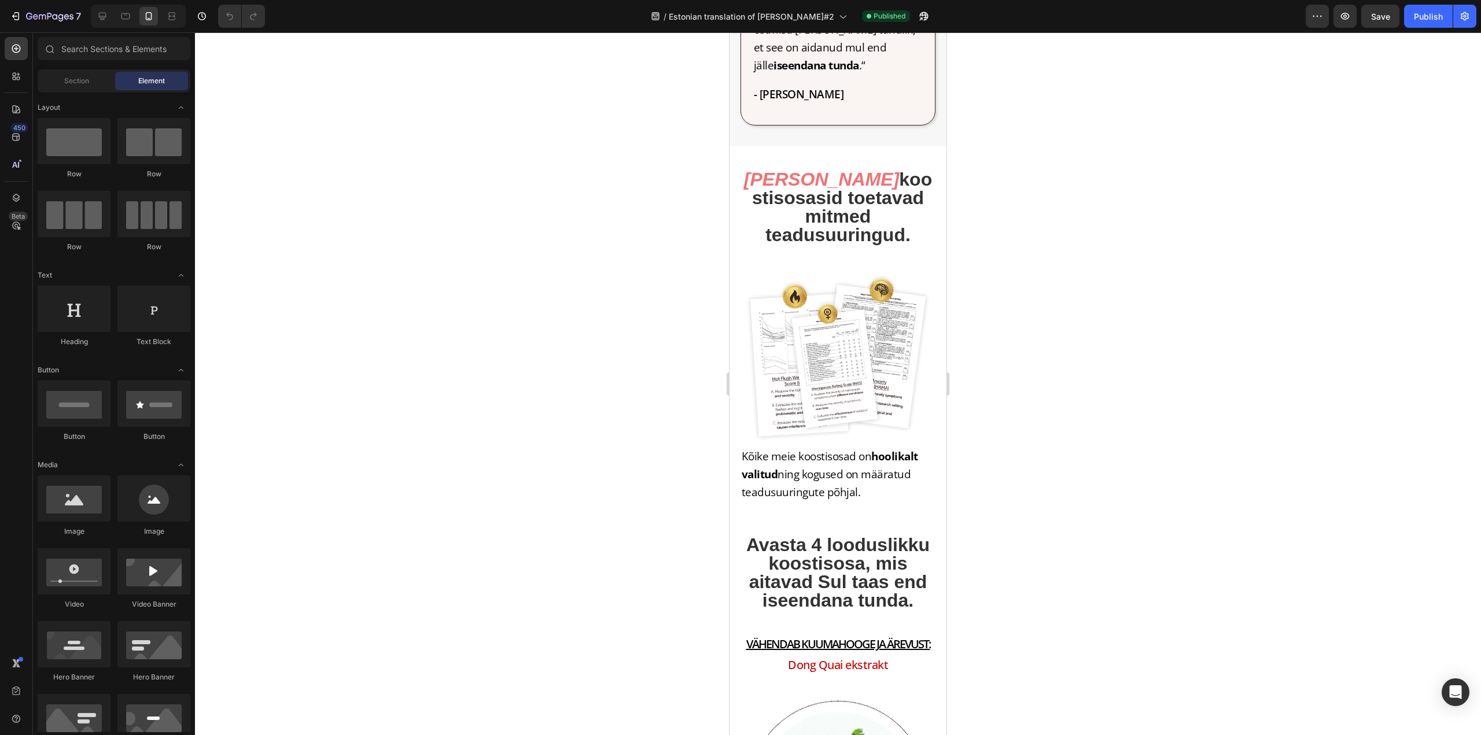  I want to click on div: Video Banner, so click(154, 605).